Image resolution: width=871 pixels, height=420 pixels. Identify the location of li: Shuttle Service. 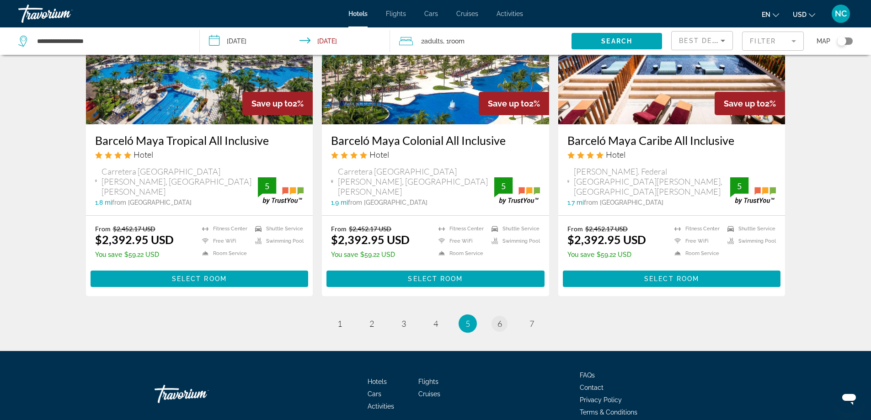
(514, 229).